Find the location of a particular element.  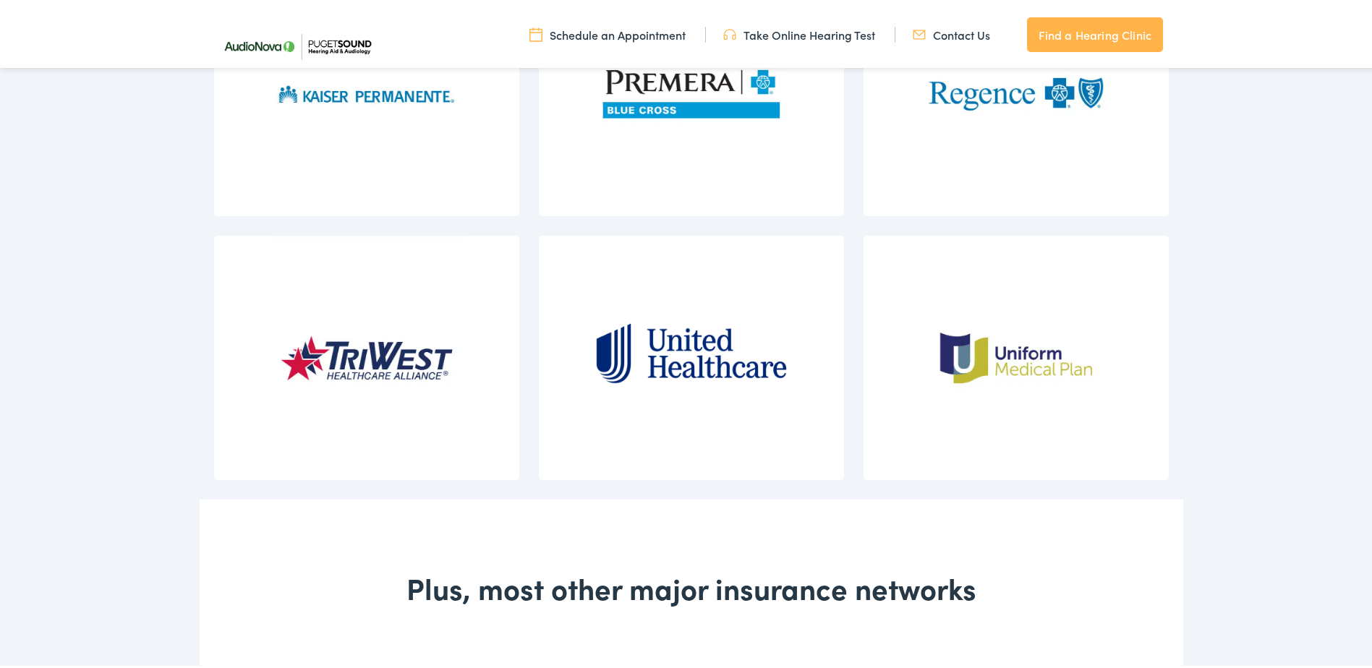

a: Schedule an Appointment is located at coordinates (607, 32).